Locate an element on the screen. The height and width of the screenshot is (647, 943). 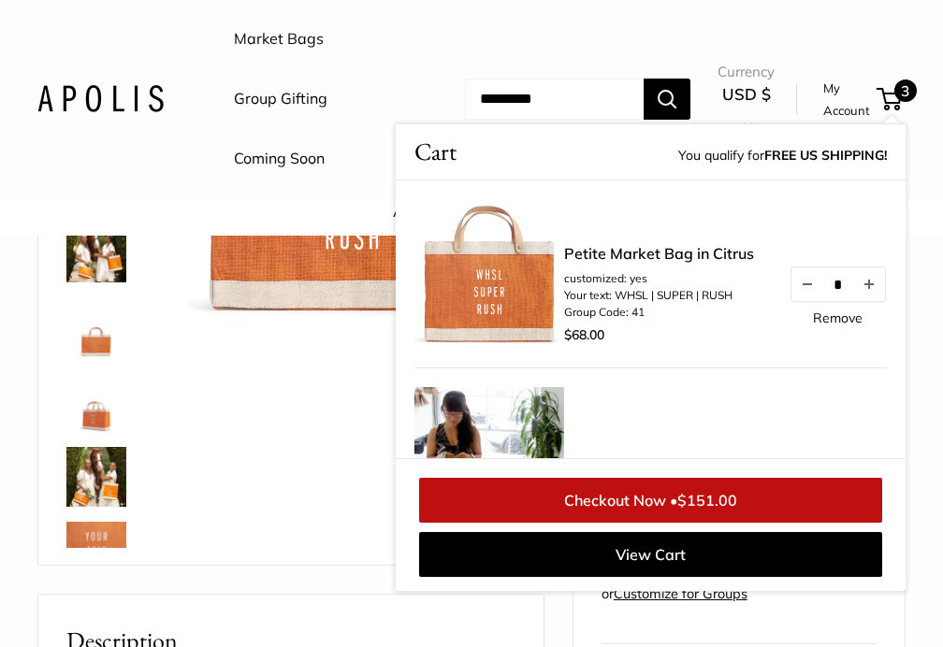
img: description_Seal of authenticity printed on the backside of every bag. is located at coordinates (96, 327).